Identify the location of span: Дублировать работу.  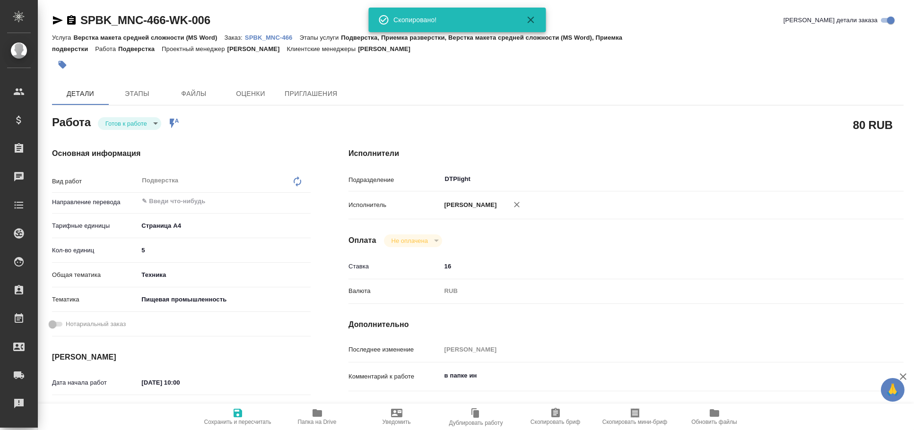
(476, 423).